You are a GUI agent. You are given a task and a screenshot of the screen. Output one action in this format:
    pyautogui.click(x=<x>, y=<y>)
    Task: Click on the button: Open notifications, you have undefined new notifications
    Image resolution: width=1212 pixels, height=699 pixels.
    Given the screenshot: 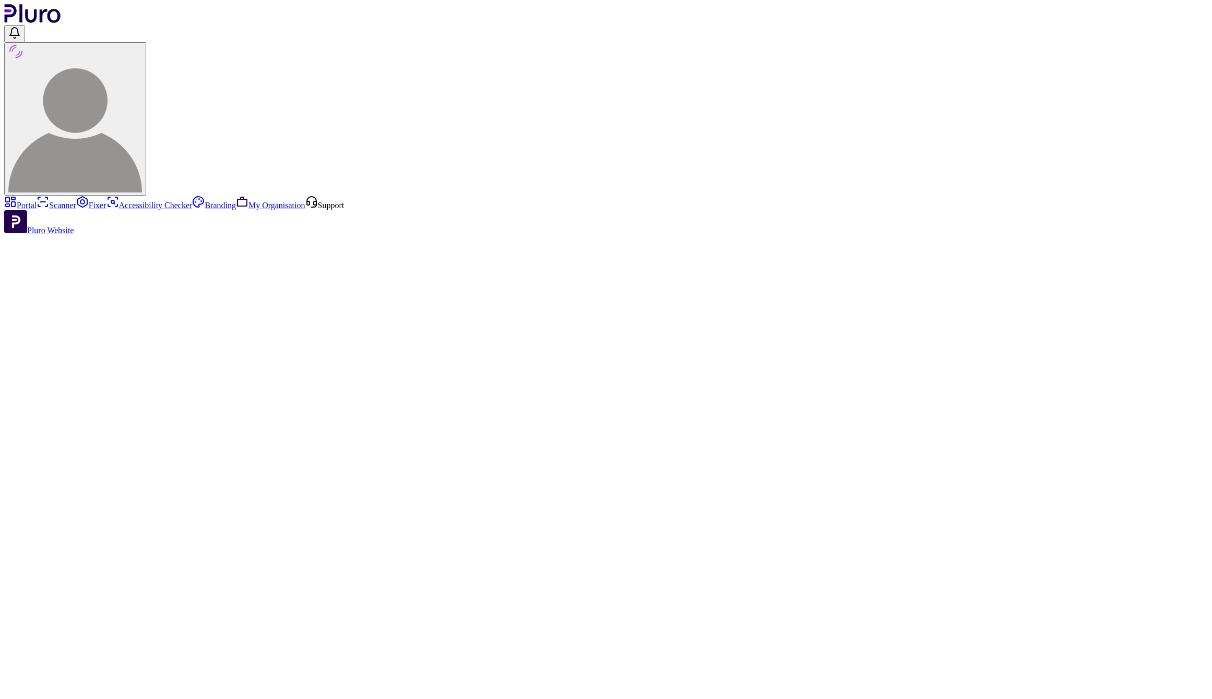 What is the action you would take?
    pyautogui.click(x=15, y=33)
    